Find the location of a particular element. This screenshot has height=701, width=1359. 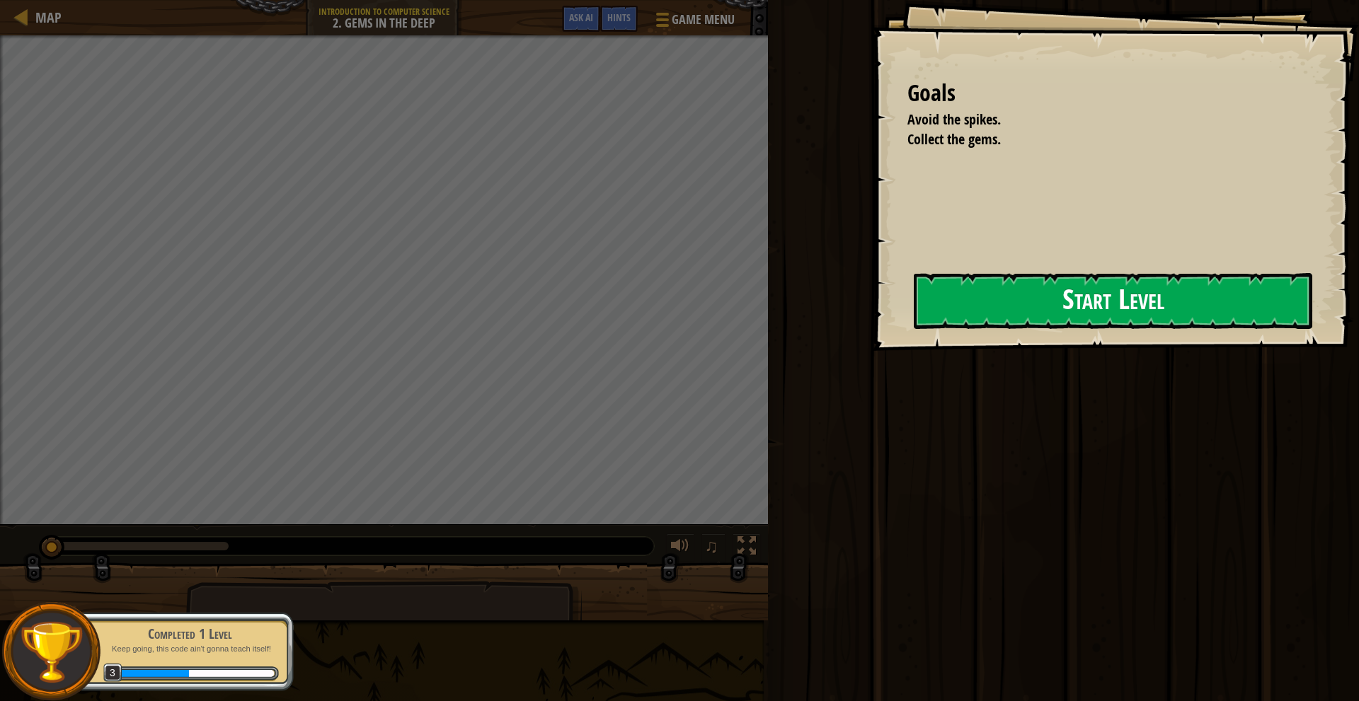

a: Map is located at coordinates (45, 17).